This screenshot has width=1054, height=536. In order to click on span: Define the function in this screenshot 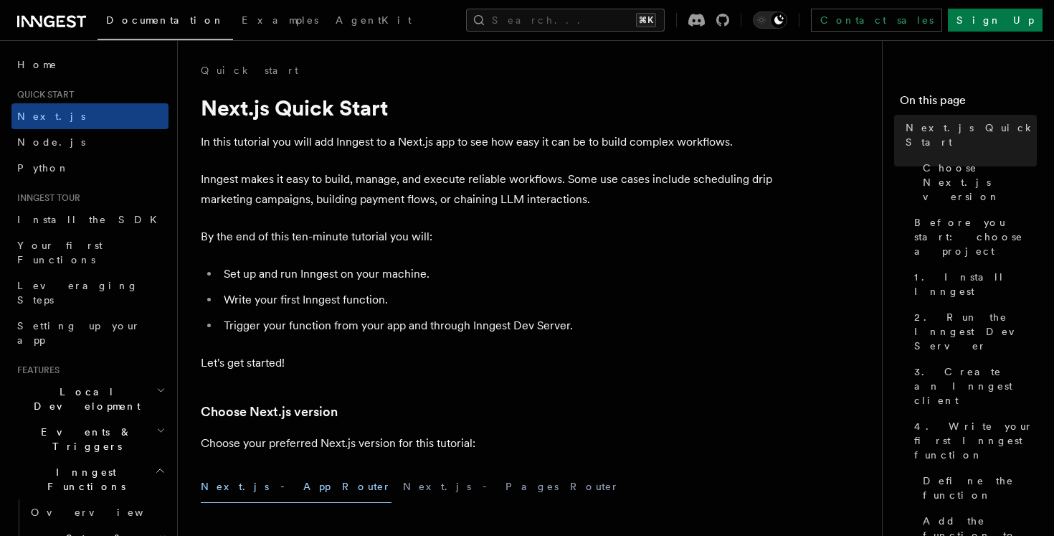, I will do `click(980, 488)`.